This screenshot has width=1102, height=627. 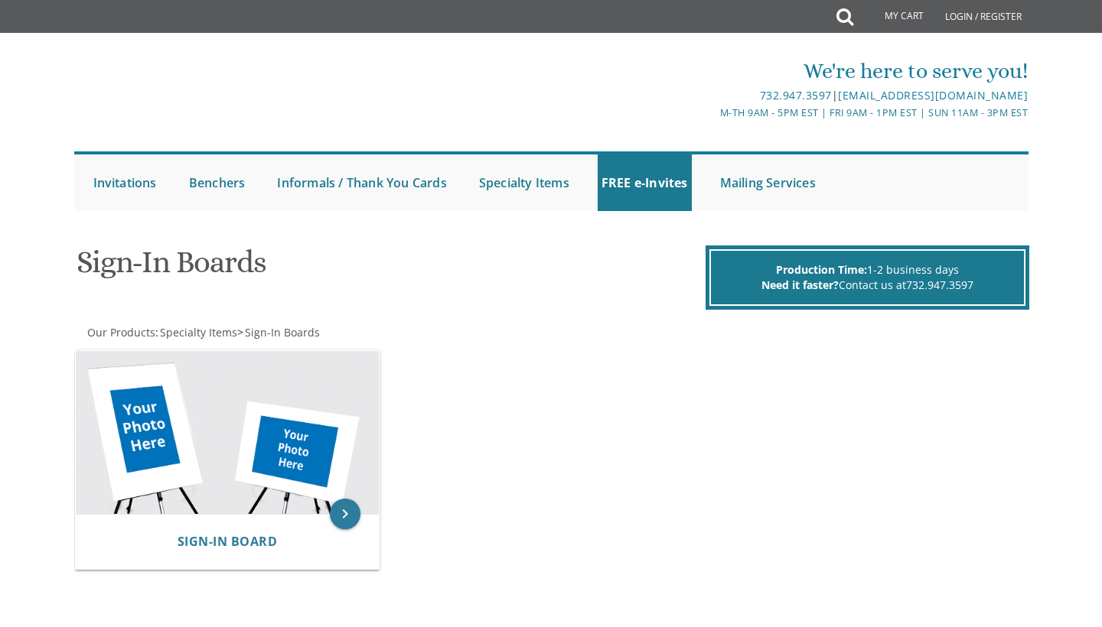 What do you see at coordinates (389, 268) in the screenshot?
I see `h1: Sign-In Boards` at bounding box center [389, 268].